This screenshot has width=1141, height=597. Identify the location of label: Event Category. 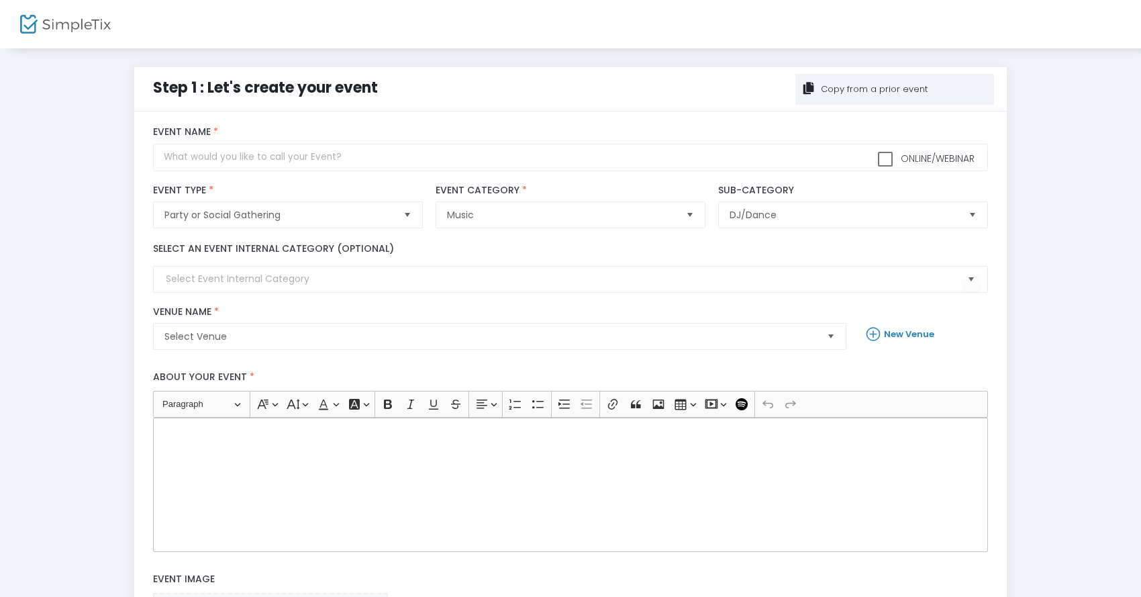
(570, 191).